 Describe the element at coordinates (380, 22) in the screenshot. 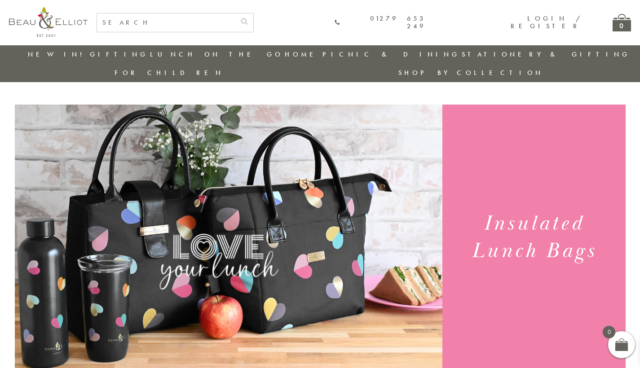

I see `a: 01279 653 249` at that location.